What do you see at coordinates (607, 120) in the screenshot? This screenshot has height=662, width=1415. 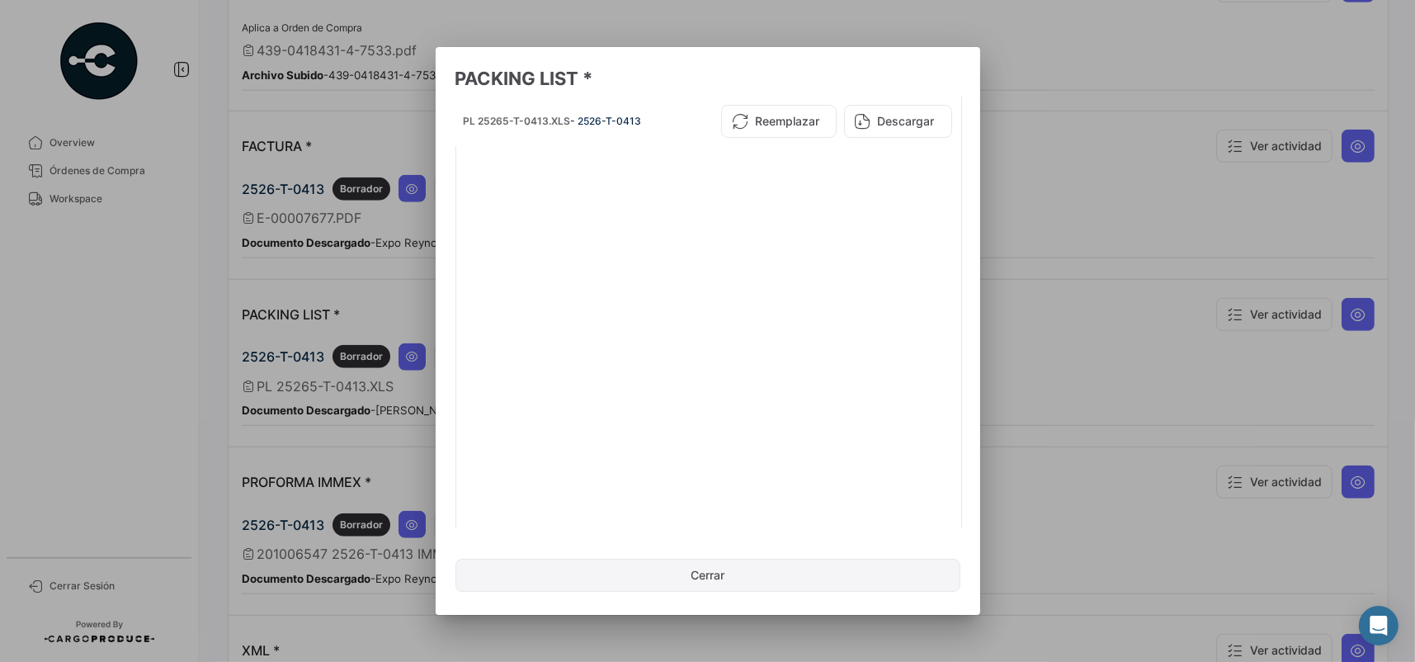 I see `span: - 2526-T-0413` at bounding box center [607, 120].